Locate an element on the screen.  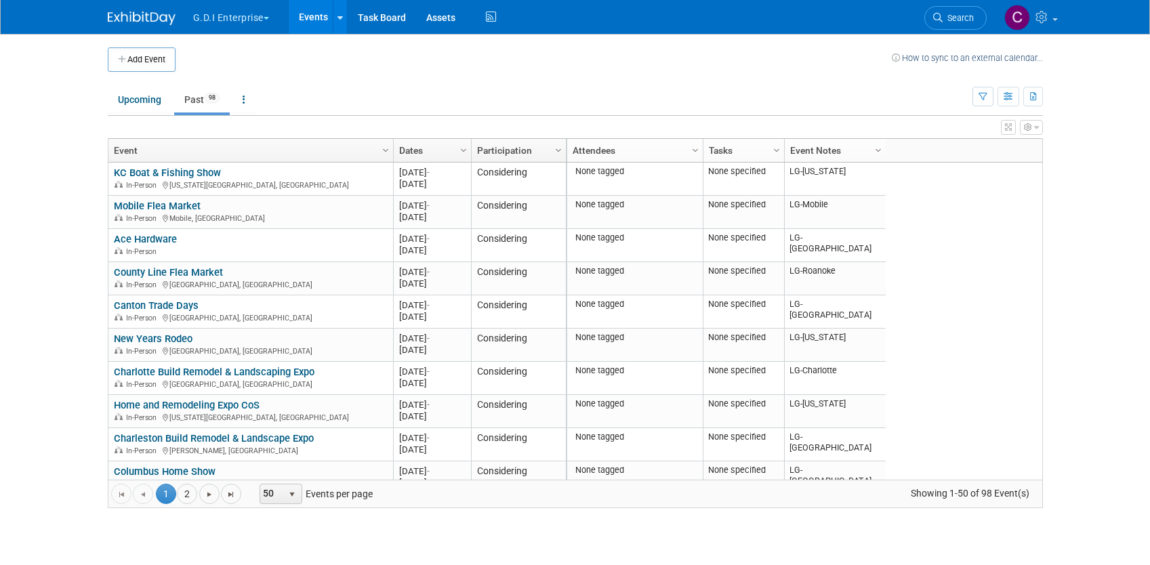
a: KC Boat & Fishing Show is located at coordinates (167, 173).